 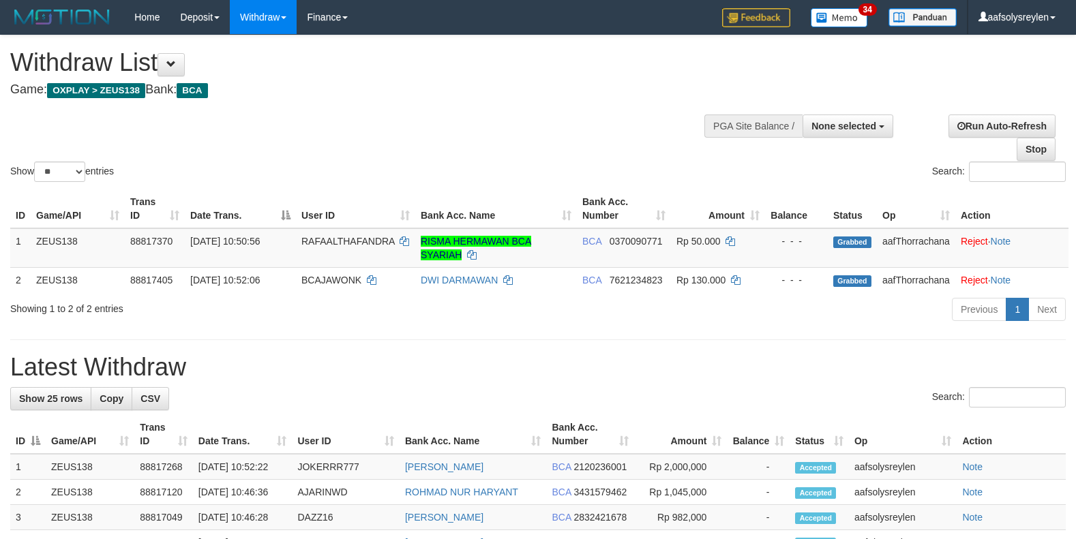 I want to click on input: Search:, so click(x=1018, y=398).